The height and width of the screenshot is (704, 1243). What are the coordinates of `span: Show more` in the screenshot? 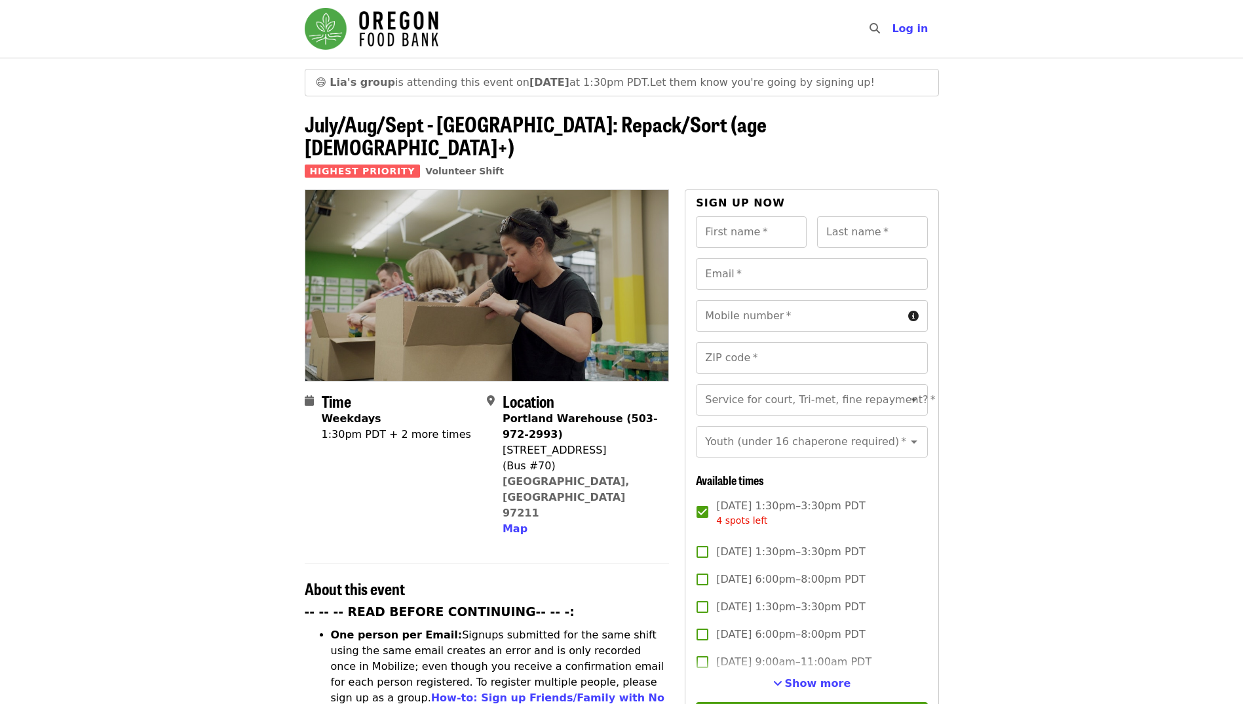 It's located at (818, 683).